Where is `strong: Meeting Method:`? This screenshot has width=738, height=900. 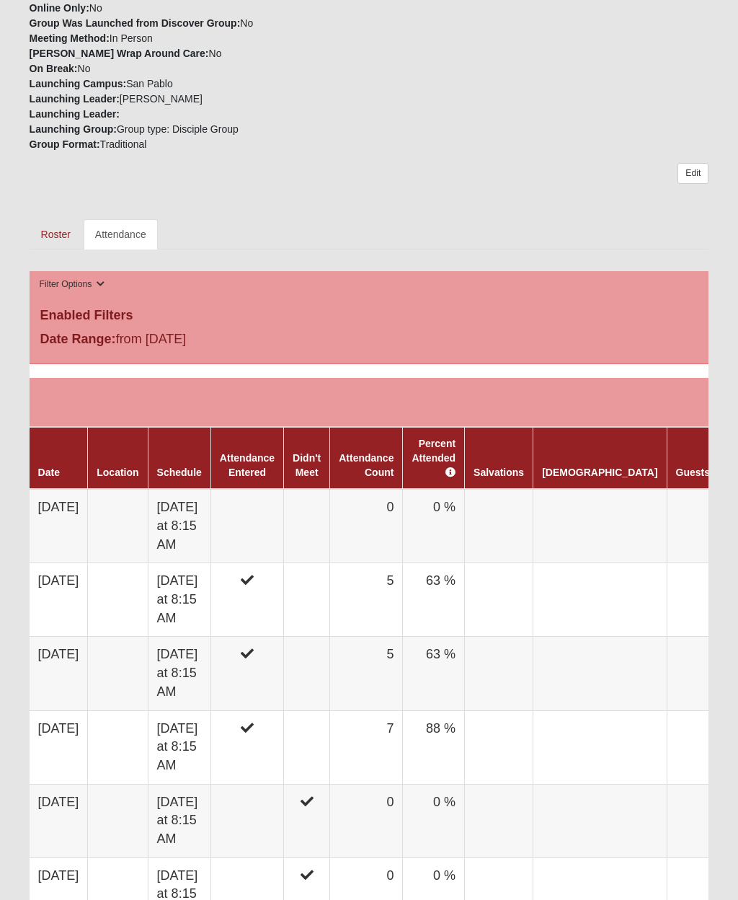 strong: Meeting Method: is located at coordinates (69, 38).